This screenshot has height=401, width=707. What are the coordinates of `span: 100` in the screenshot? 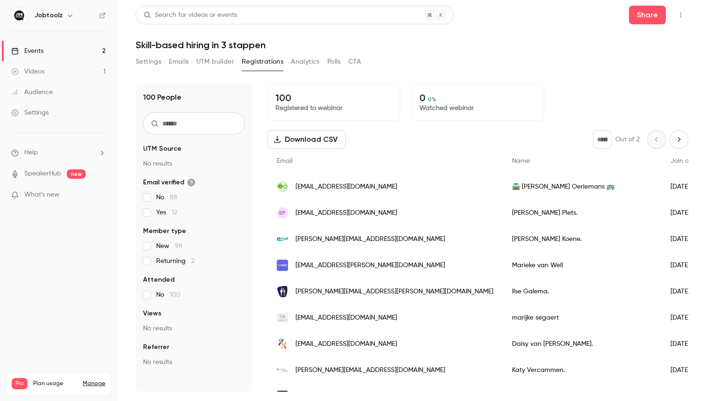 It's located at (175, 295).